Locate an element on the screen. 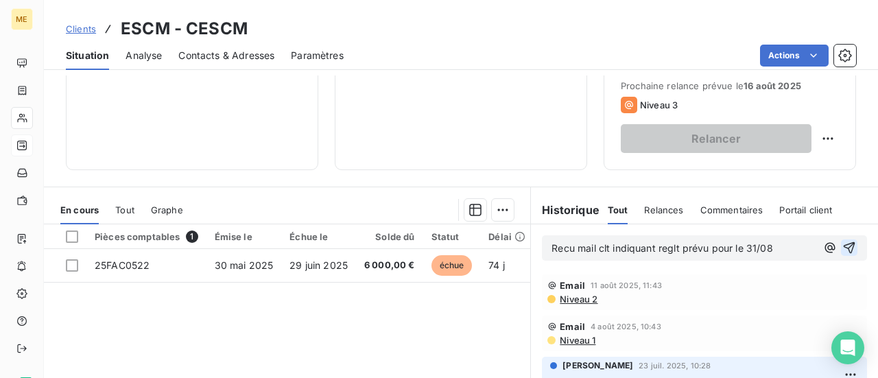 Image resolution: width=878 pixels, height=378 pixels. span: Graphe is located at coordinates (167, 210).